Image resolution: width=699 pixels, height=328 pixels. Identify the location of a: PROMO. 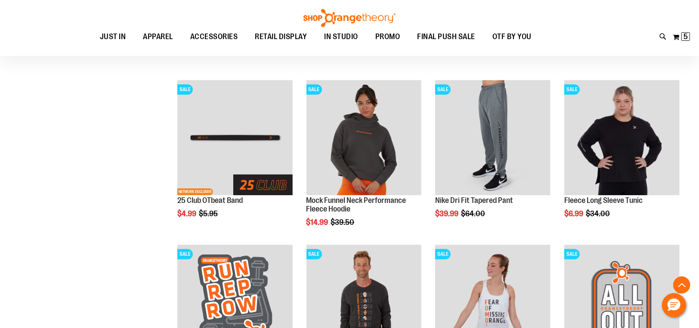
(388, 37).